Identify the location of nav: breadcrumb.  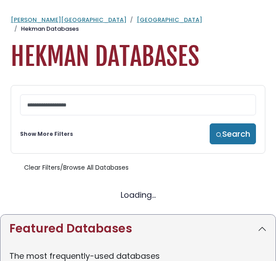
(138, 24).